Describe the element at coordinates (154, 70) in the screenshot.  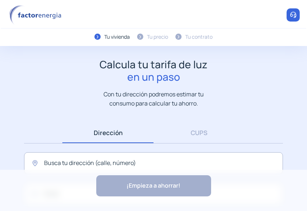
I see `h1: Calcula tu tarifa de luz` at that location.